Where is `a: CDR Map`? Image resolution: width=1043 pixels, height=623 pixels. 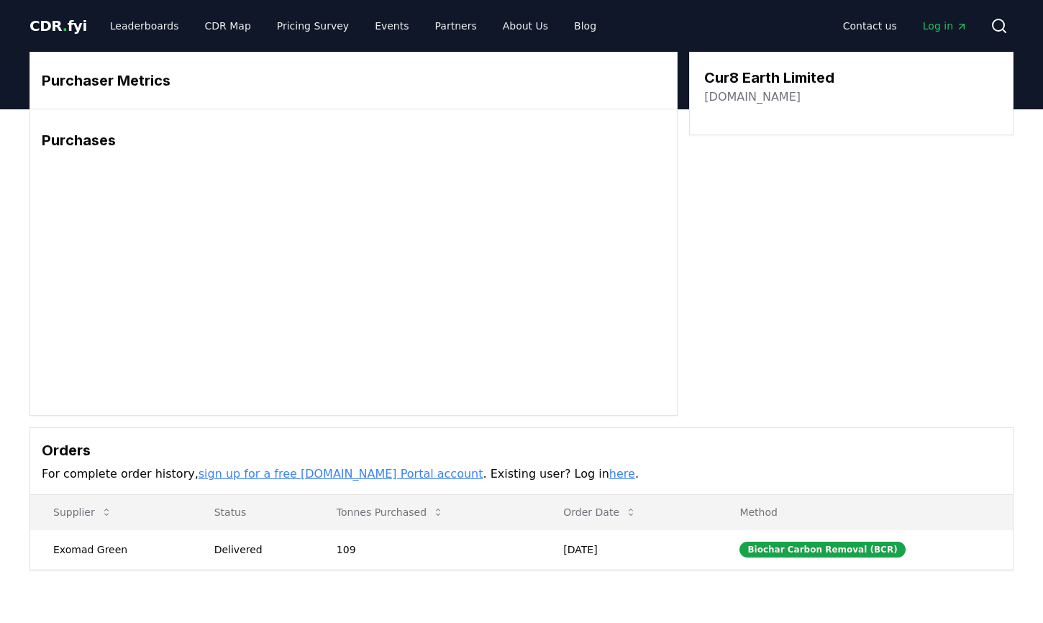
a: CDR Map is located at coordinates (228, 26).